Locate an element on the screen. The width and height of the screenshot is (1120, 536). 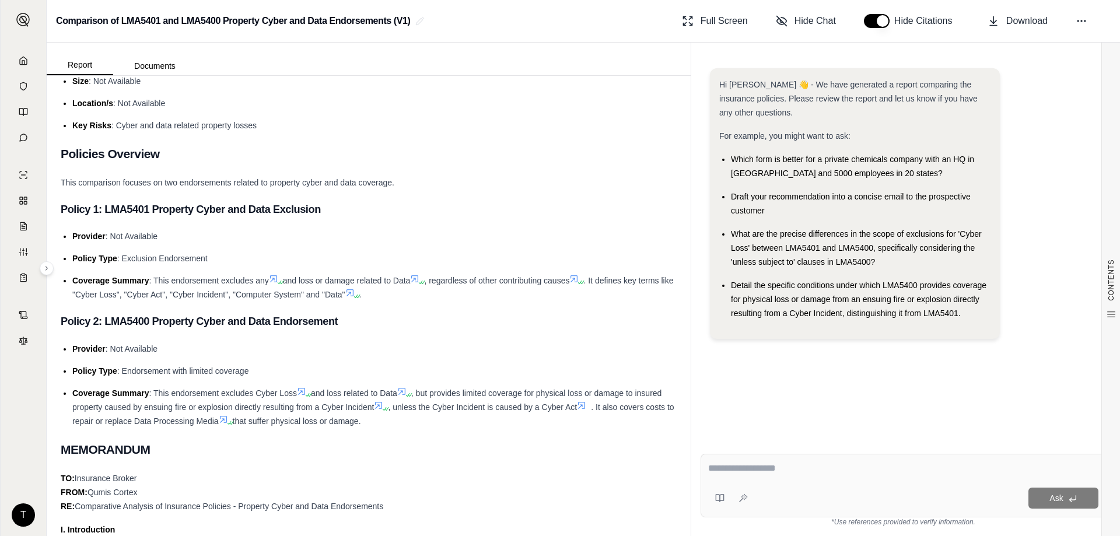
span: and loss related to Data is located at coordinates (354, 393).